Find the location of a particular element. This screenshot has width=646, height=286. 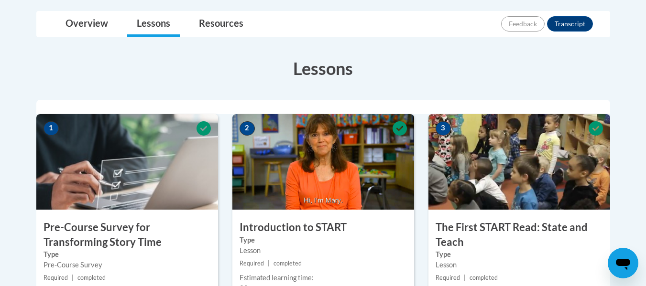

h3: The First START Read: State and Teach is located at coordinates (519, 235).